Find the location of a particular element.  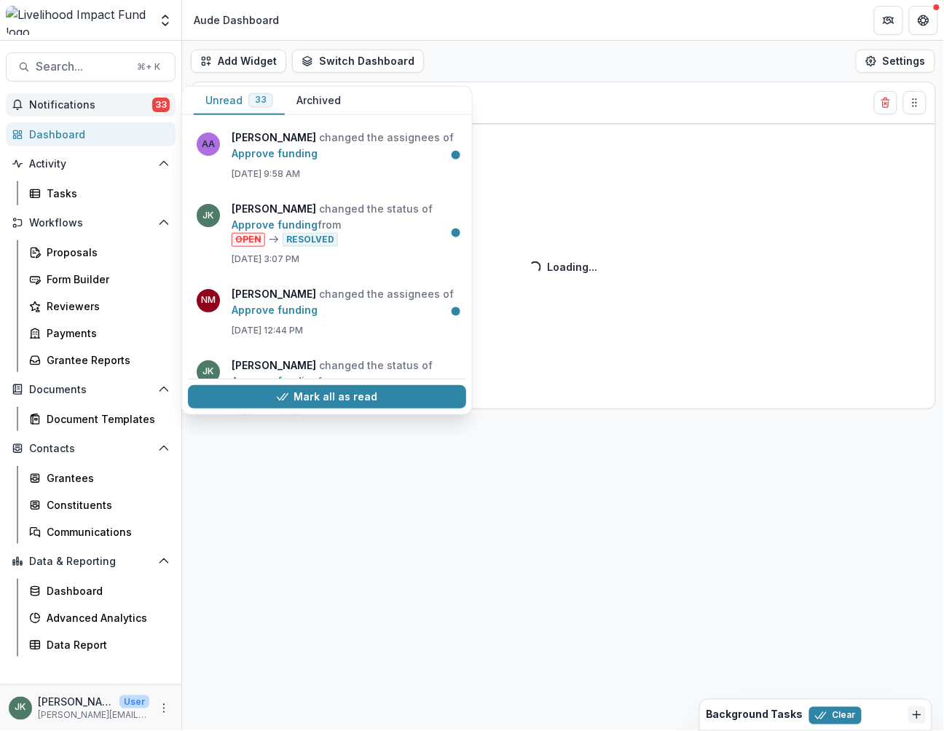

button: Open entity switcher is located at coordinates (165, 20).